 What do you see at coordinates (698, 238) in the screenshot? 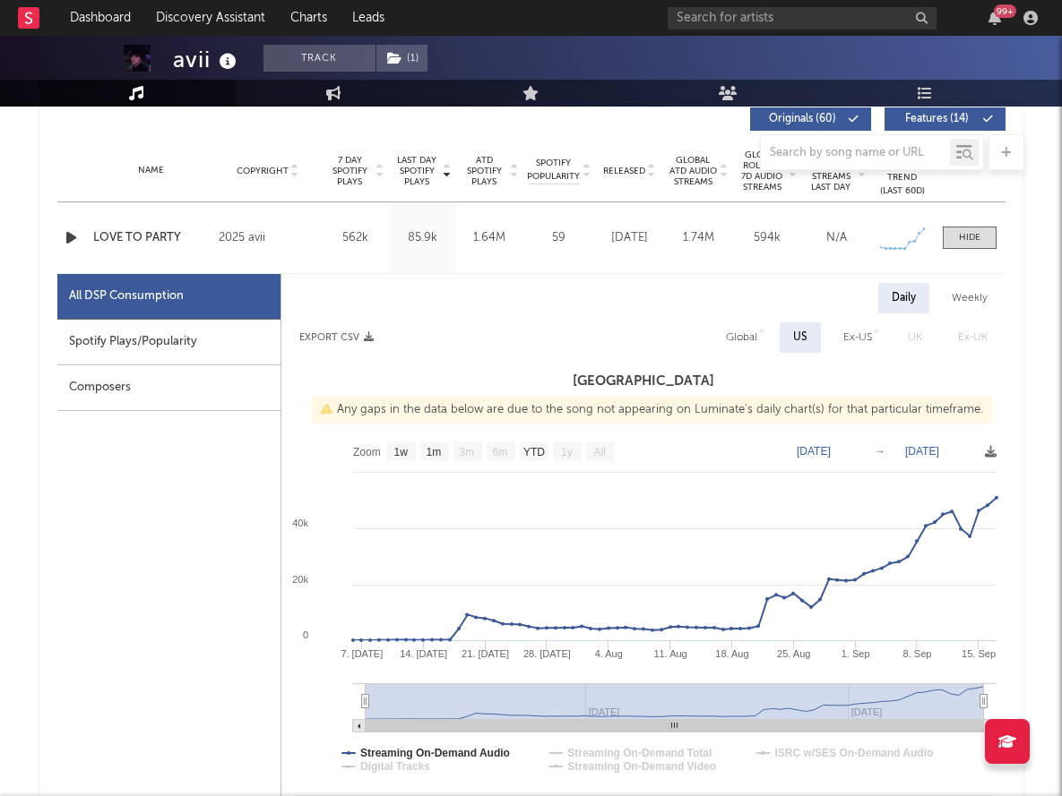
I see `div: 1.74M` at bounding box center [698, 238].